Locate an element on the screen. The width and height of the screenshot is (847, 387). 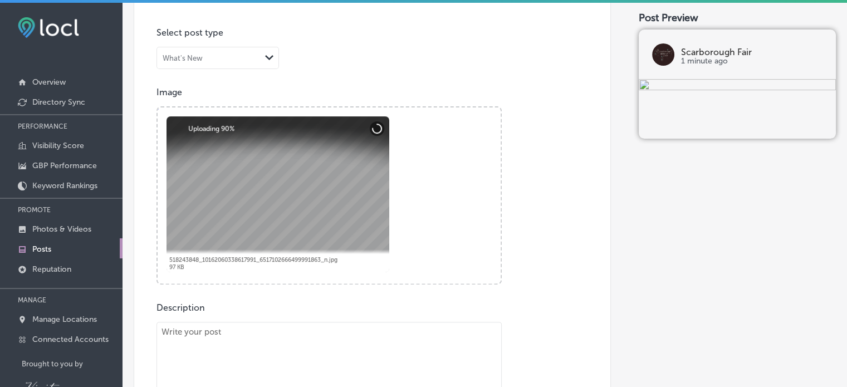
div: Post Preview is located at coordinates (738, 18).